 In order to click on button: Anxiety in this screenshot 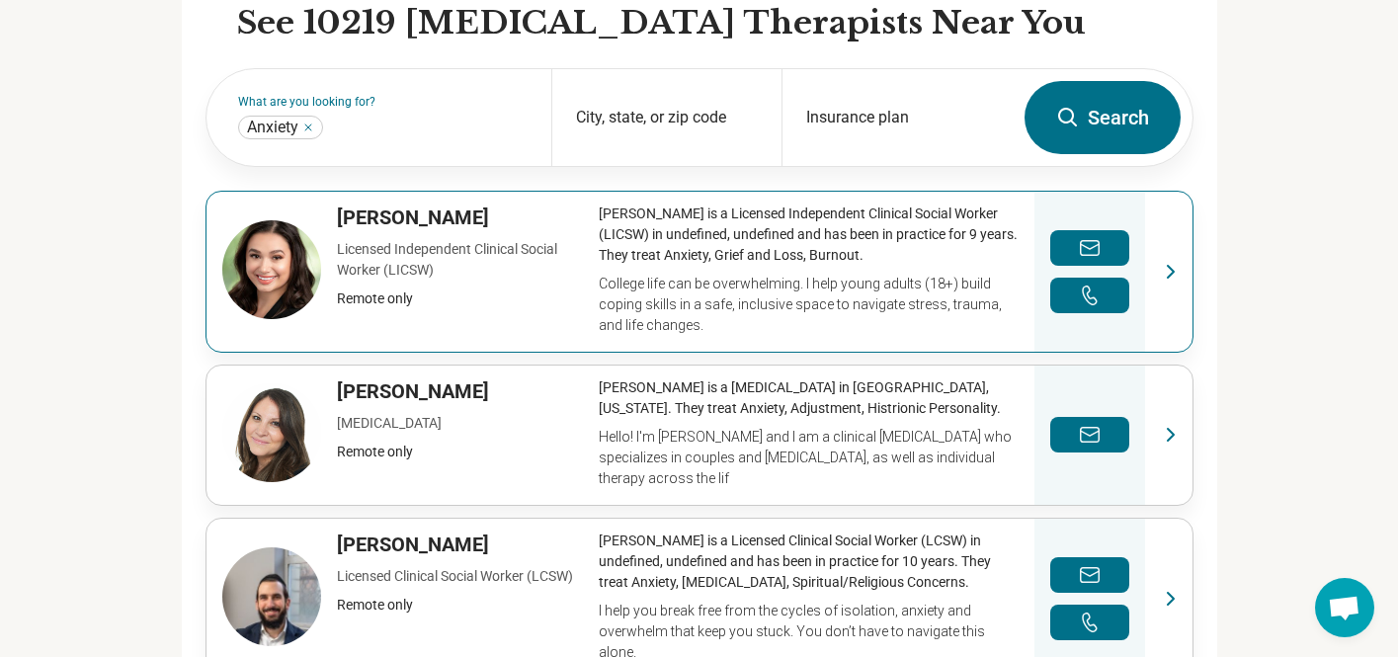, I will do `click(308, 127)`.